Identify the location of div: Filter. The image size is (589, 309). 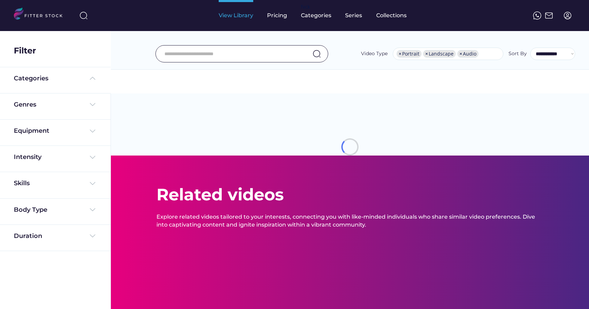
(25, 51).